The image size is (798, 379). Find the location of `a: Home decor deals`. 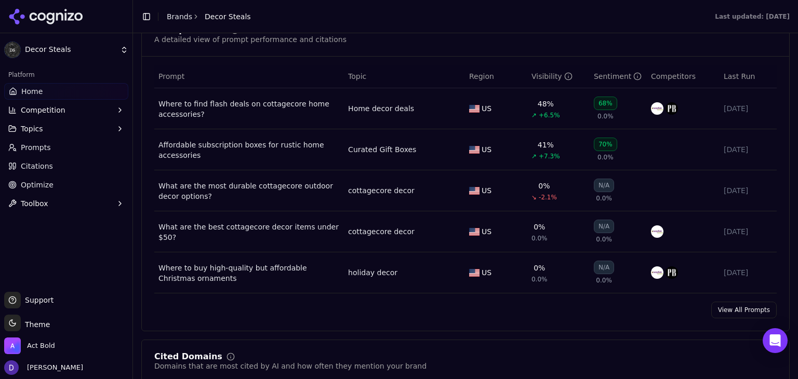

a: Home decor deals is located at coordinates (381, 109).